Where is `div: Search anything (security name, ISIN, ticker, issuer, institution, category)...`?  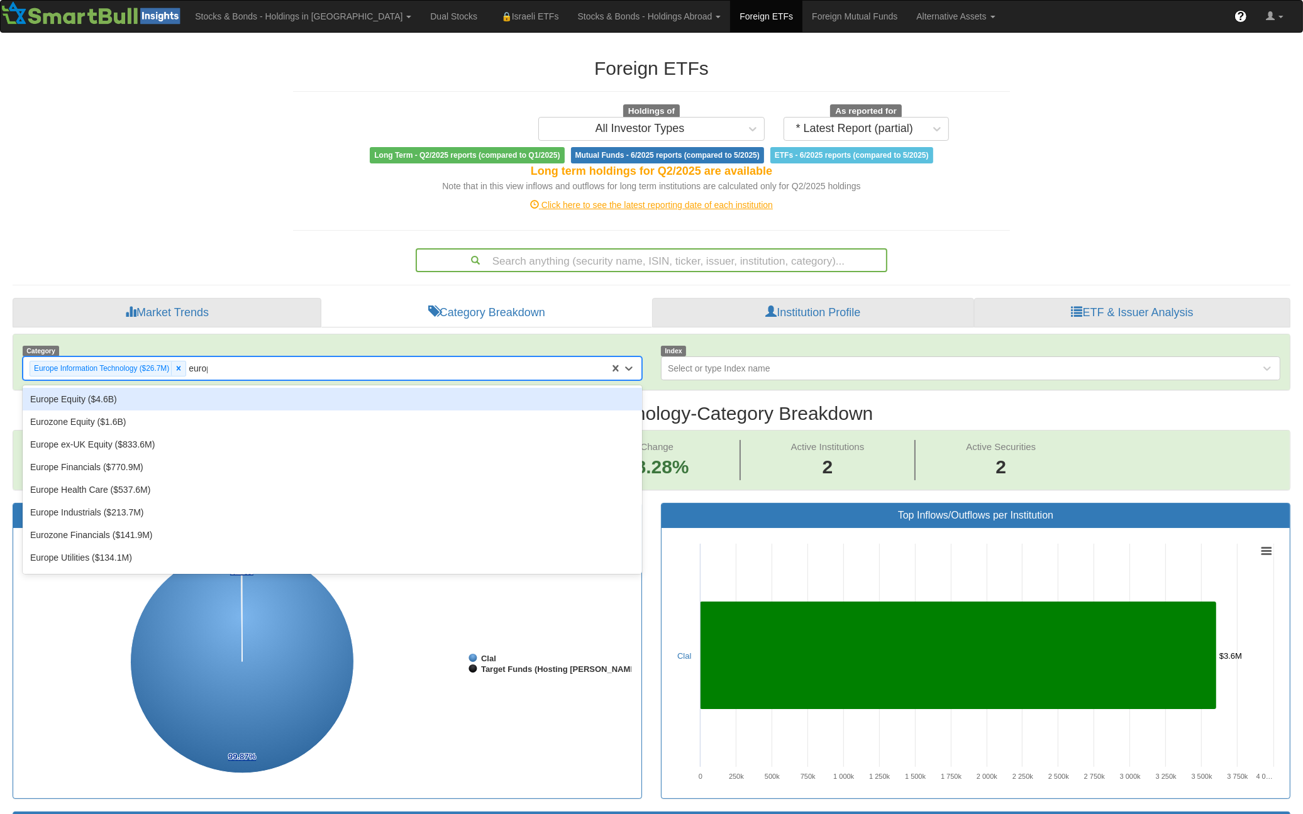 div: Search anything (security name, ISIN, ticker, issuer, institution, category)... is located at coordinates (651, 260).